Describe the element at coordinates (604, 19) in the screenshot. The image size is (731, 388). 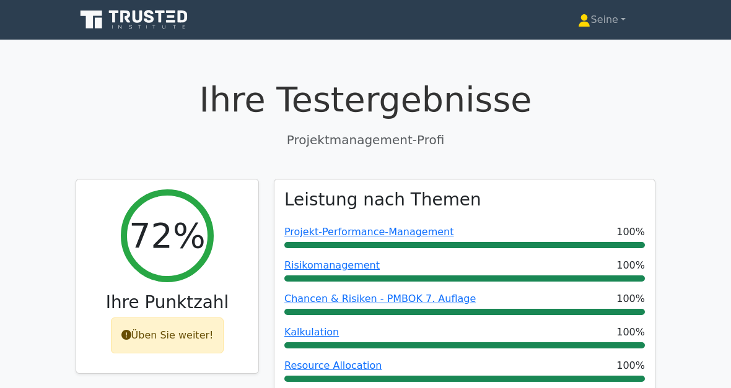
I see `font: Seine` at that location.